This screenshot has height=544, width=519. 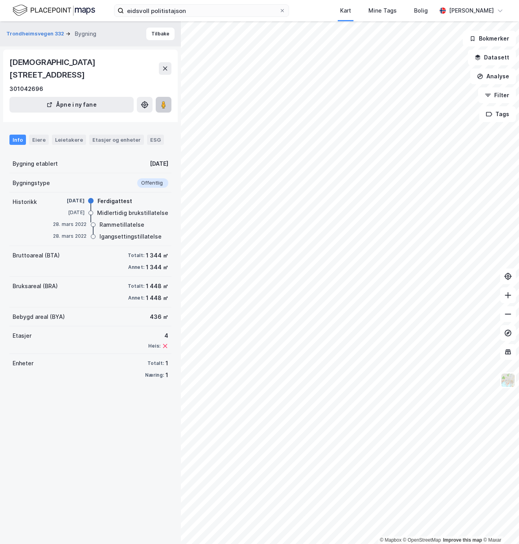 I want to click on button: Filter, so click(x=497, y=95).